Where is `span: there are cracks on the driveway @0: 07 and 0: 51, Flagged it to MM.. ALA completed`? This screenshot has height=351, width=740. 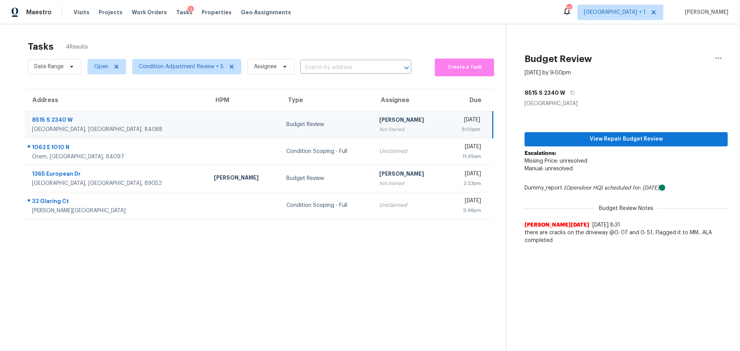
span: there are cracks on the driveway @0: 07 and 0: 51, Flagged it to MM.. ALA completed is located at coordinates (626, 237).